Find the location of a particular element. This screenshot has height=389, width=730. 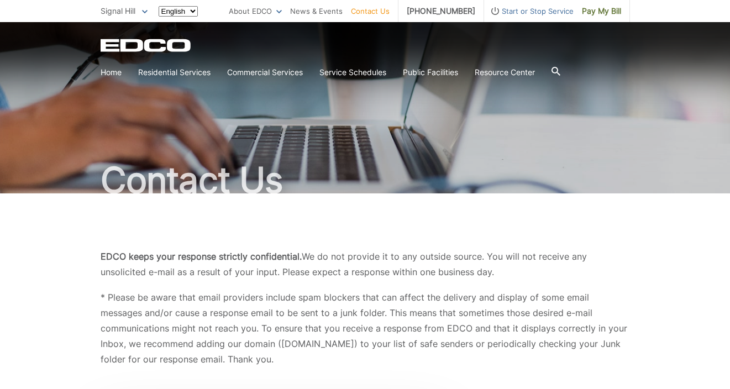

a: Service Schedules is located at coordinates (353, 72).